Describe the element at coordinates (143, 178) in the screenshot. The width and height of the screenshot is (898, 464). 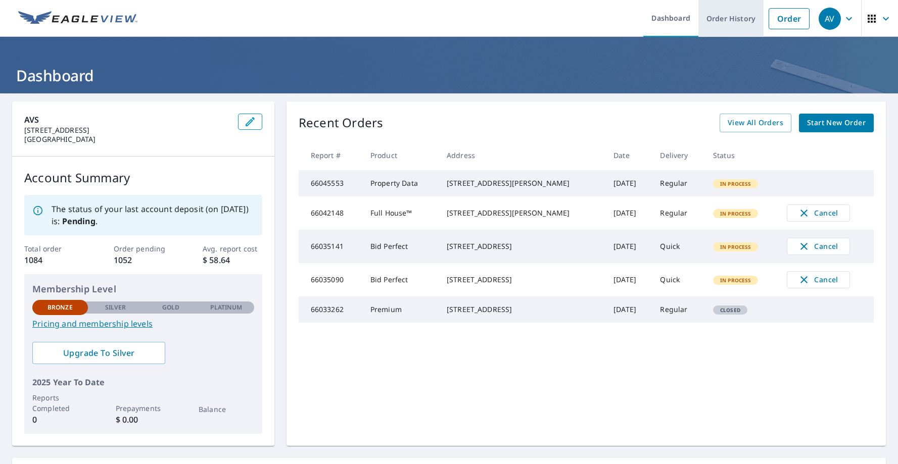
I see `p: Account Summary` at that location.